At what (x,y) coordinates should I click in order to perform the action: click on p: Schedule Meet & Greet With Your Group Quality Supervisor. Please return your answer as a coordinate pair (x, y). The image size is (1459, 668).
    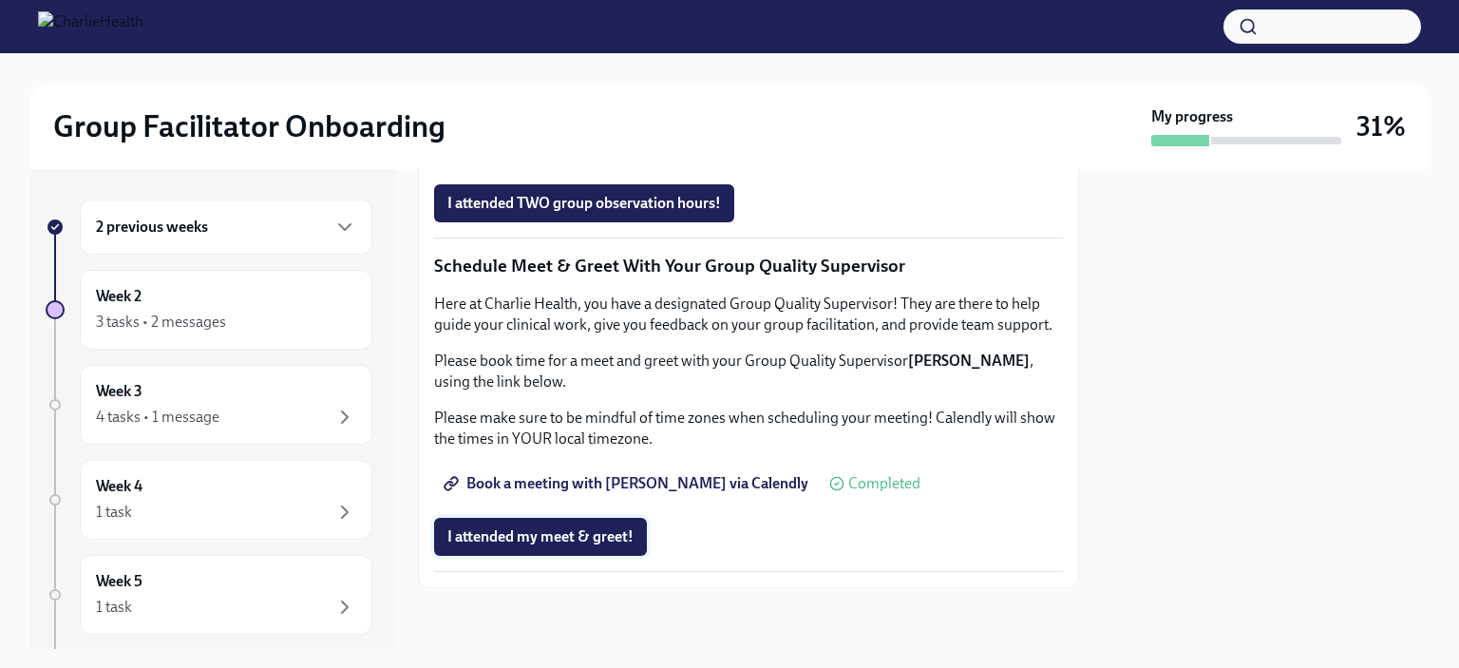
    Looking at the image, I should click on (749, 266).